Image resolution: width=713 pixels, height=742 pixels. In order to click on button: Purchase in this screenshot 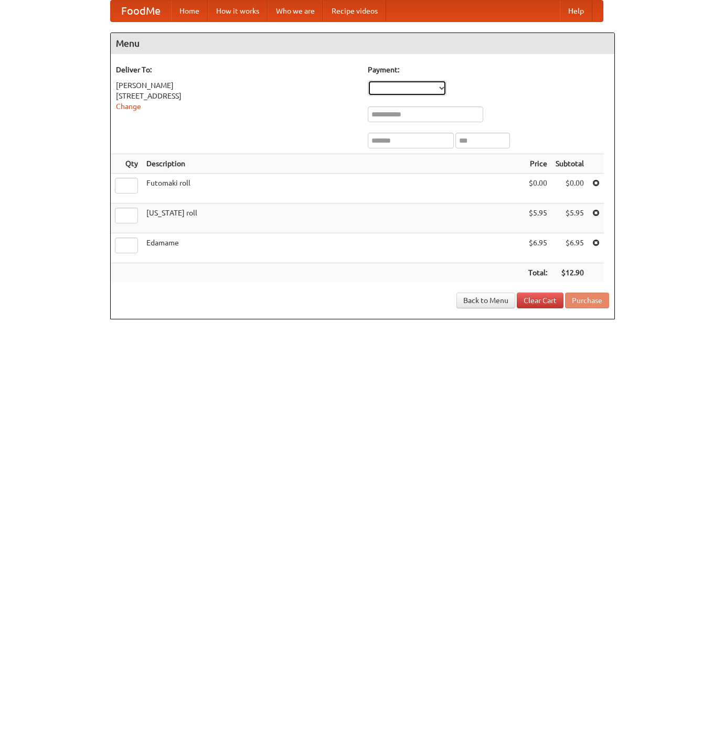, I will do `click(587, 301)`.